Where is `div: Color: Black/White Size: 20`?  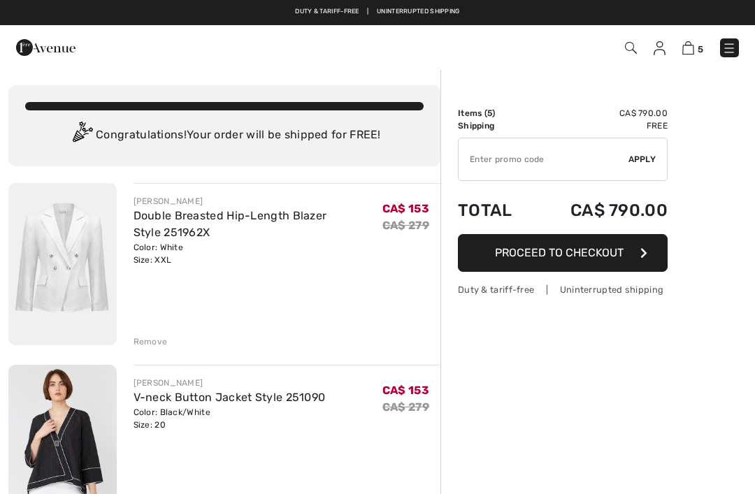 div: Color: Black/White Size: 20 is located at coordinates (229, 418).